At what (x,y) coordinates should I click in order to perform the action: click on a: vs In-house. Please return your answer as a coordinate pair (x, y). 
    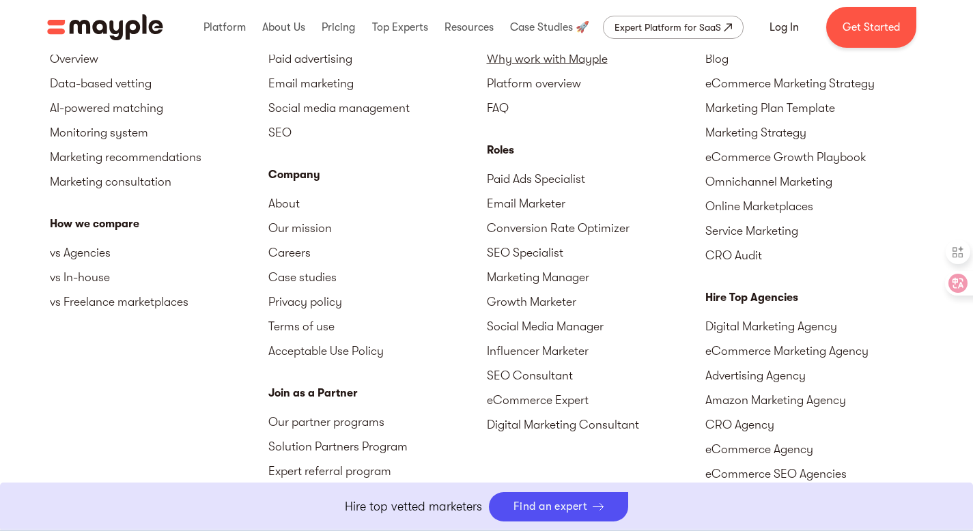
    Looking at the image, I should click on (159, 277).